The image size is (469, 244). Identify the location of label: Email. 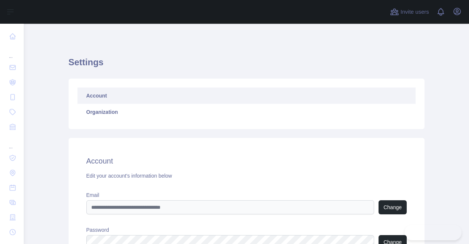
(246, 195).